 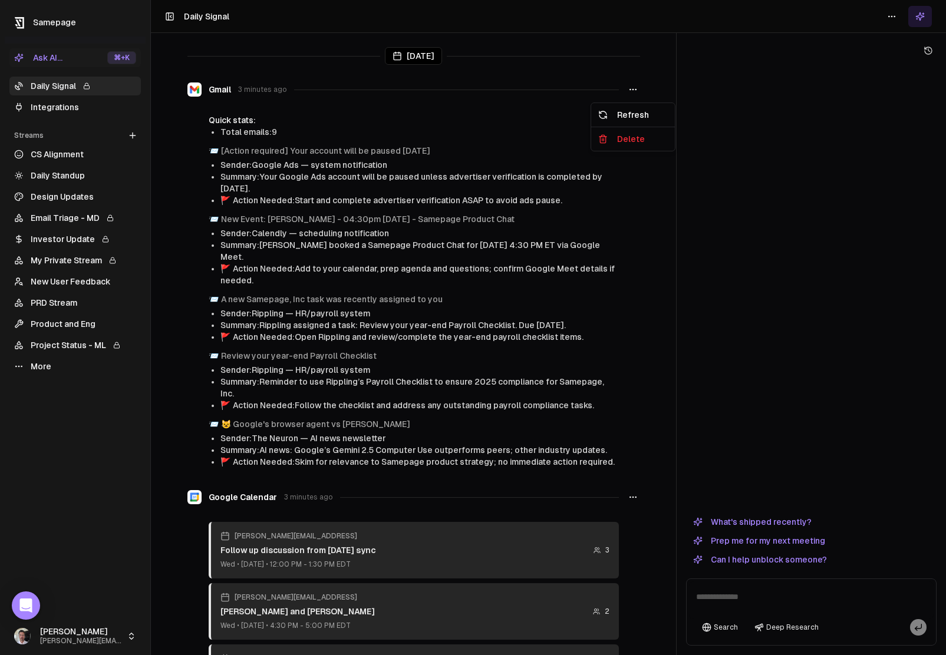 I want to click on button: Search, so click(x=719, y=627).